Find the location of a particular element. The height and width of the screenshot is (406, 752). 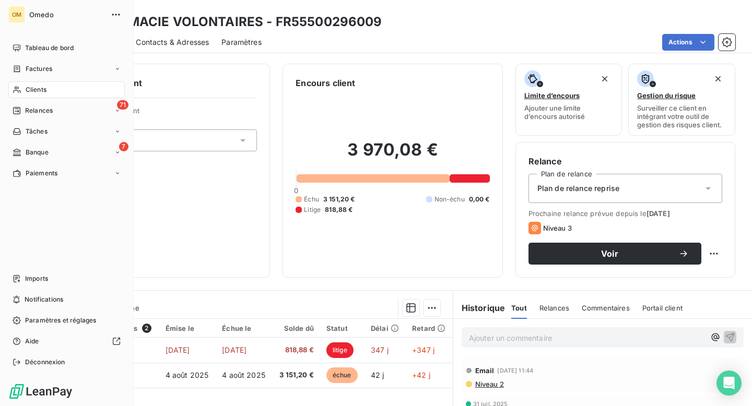

h6: Relance is located at coordinates (625, 161).